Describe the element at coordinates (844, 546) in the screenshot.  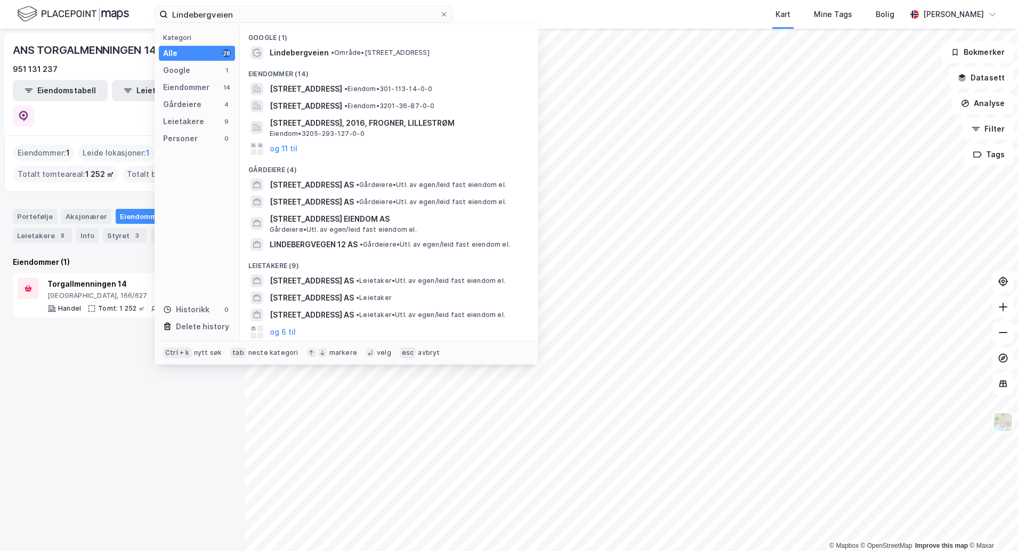
I see `a: Mapbox` at that location.